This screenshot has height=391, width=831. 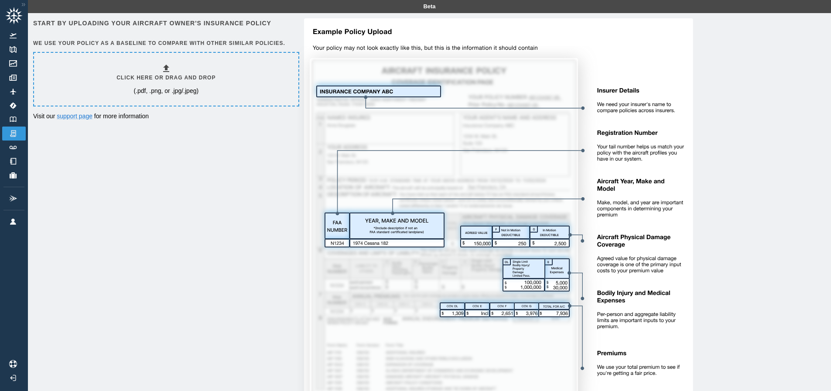 What do you see at coordinates (166, 78) in the screenshot?
I see `h6: Click here or drag and drop` at bounding box center [166, 78].